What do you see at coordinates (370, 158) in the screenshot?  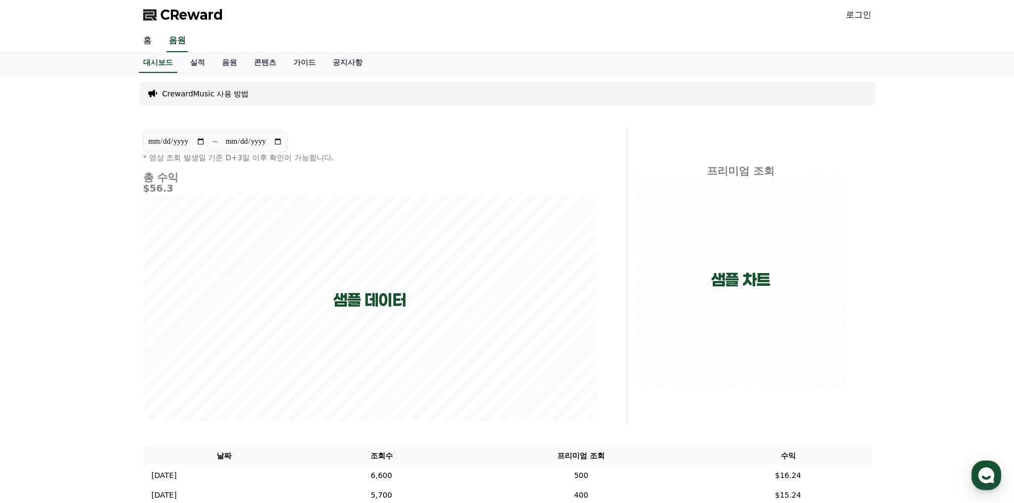 I see `p: * 영상 조회 발생일 기준 D+3일 이후 확인이 가능합니다.` at bounding box center [370, 158].